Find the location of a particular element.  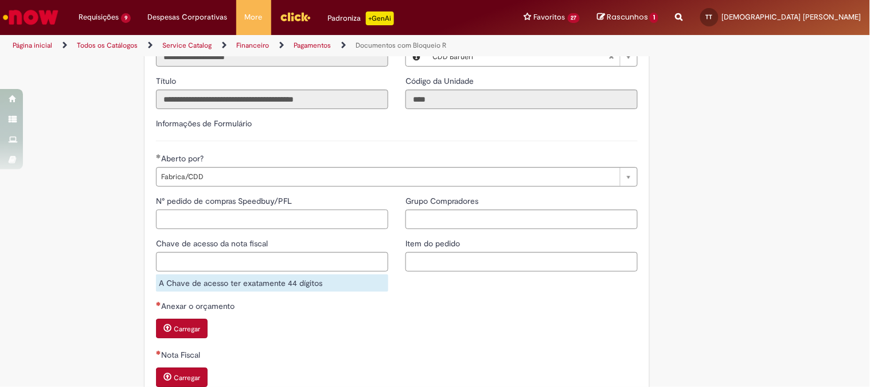

span: Anexar o orçamento is located at coordinates (199, 306).